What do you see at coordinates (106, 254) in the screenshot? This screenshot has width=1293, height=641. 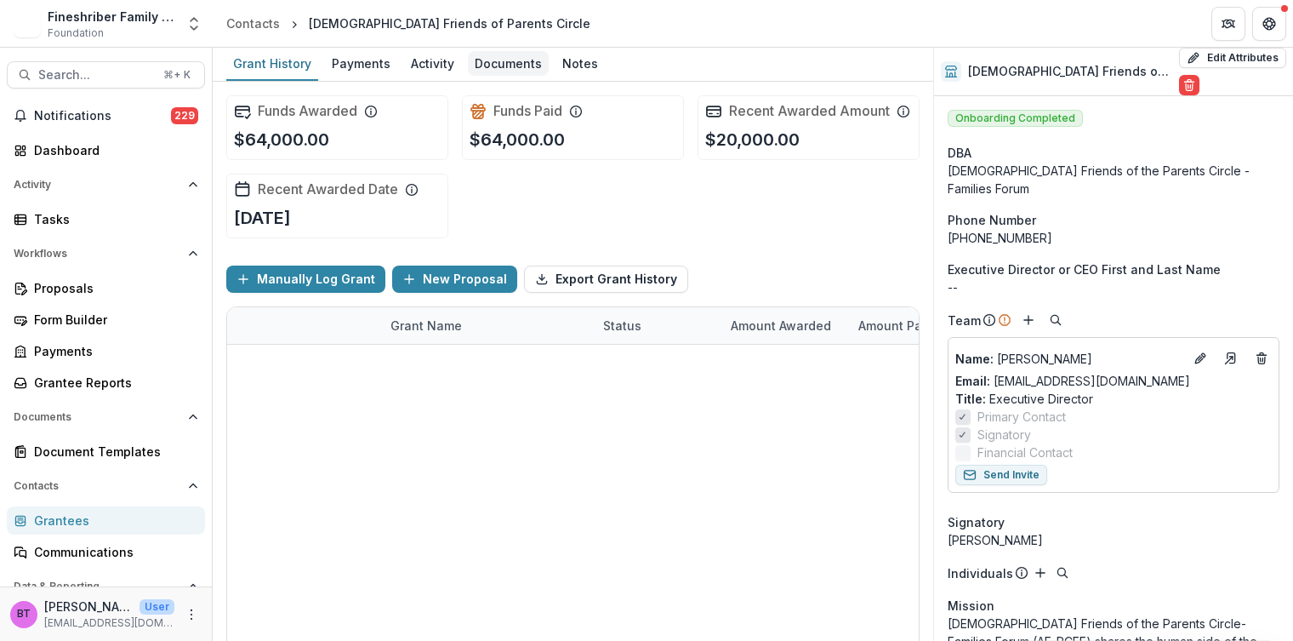 I see `button: Open Workflows` at bounding box center [106, 254].